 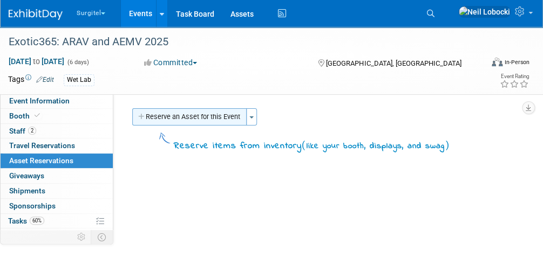 I want to click on span: Event Information, so click(x=39, y=101).